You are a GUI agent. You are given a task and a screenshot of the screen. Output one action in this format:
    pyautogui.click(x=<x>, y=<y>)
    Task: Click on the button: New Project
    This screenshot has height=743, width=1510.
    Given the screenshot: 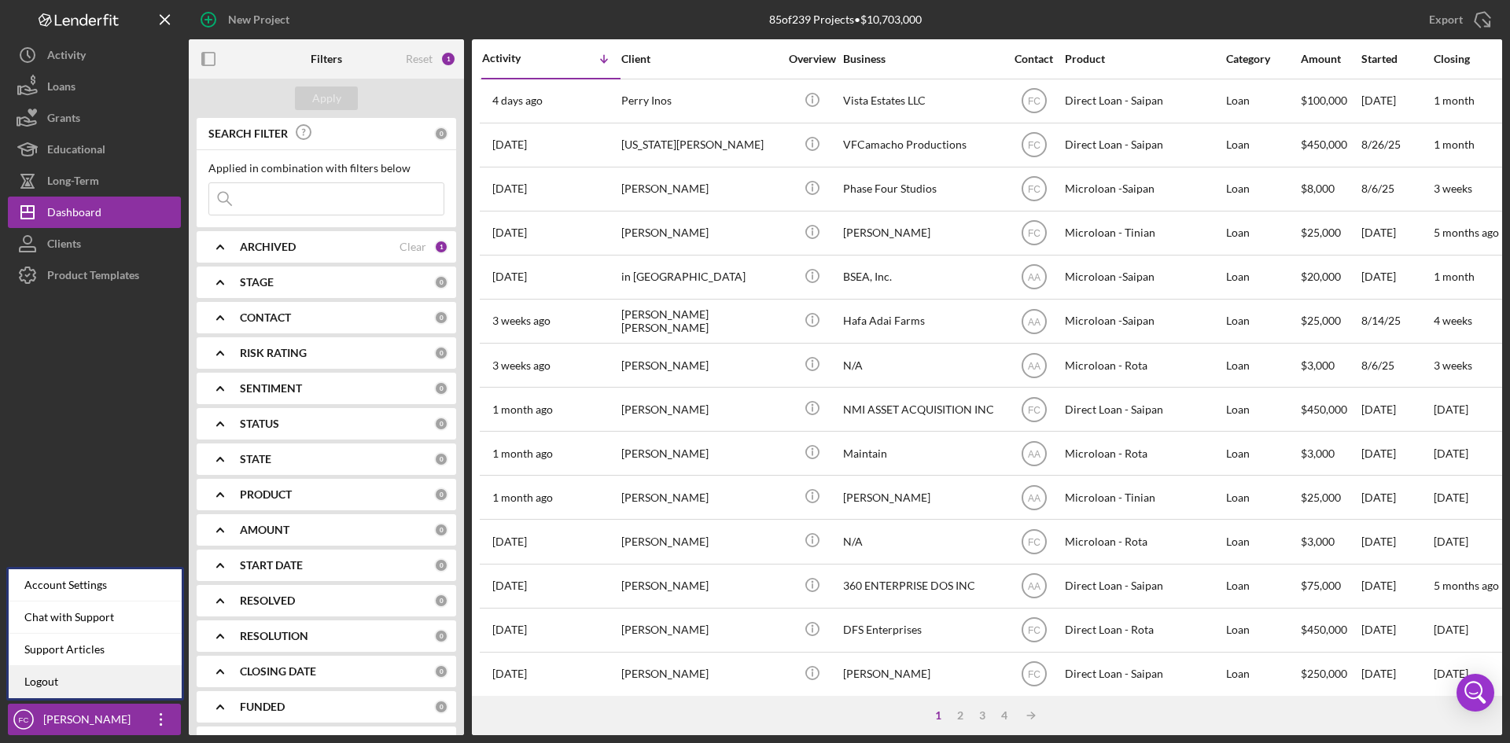 What is the action you would take?
    pyautogui.click(x=247, y=20)
    